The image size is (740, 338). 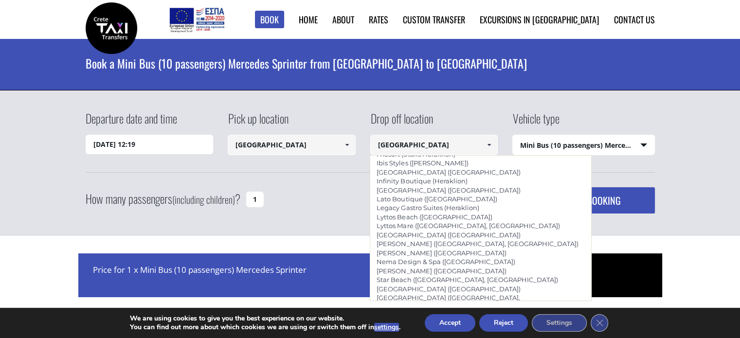 I want to click on img: e-bannersEUERDF180X90.jpg, so click(x=197, y=19).